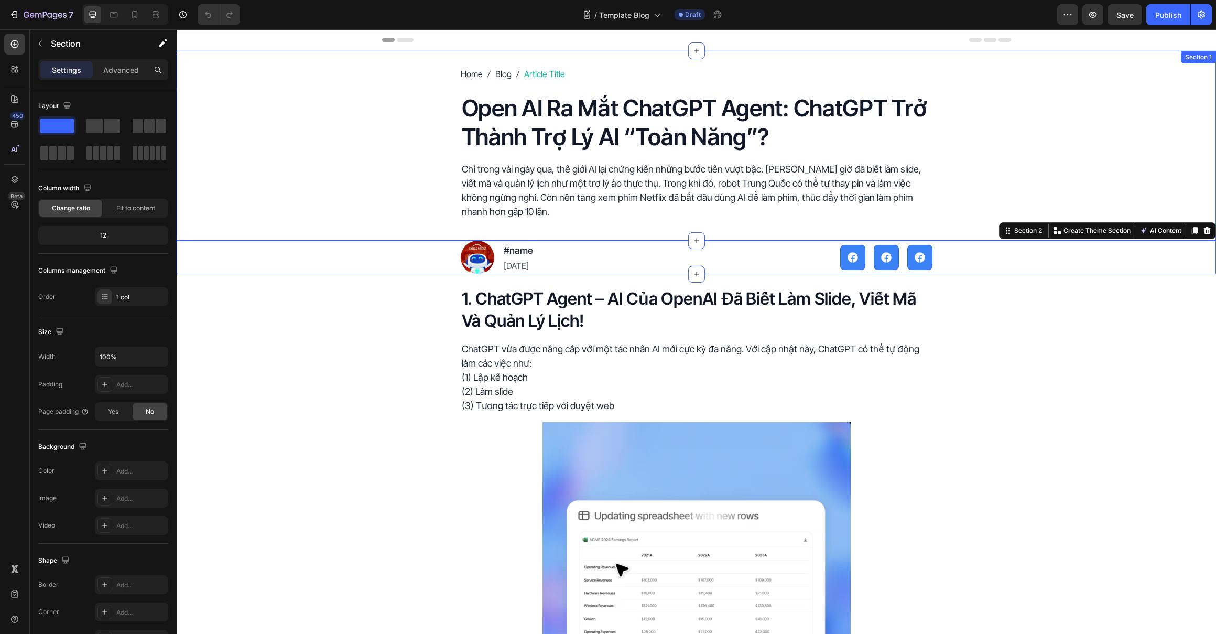 The image size is (1216, 634). Describe the element at coordinates (295, 45) in the screenshot. I see `span: Home` at that location.